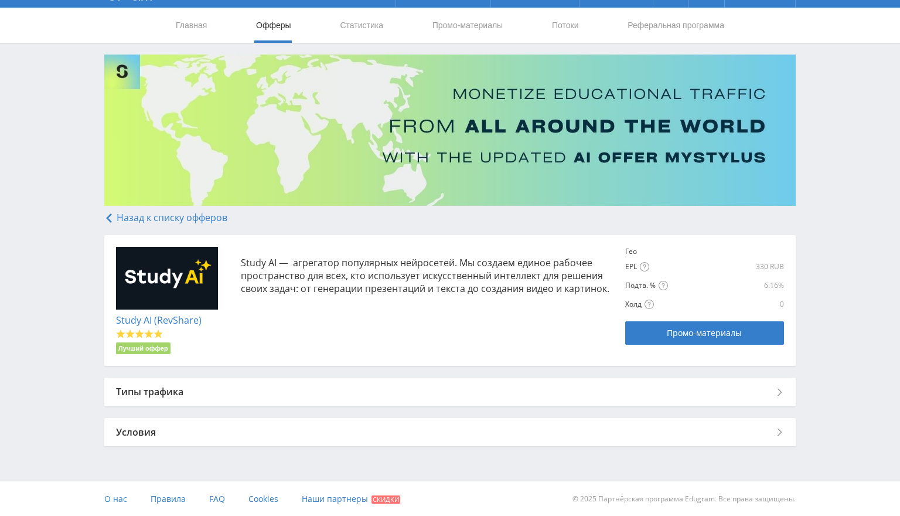 The image size is (900, 516). I want to click on div: Подтв. %, so click(677, 285).